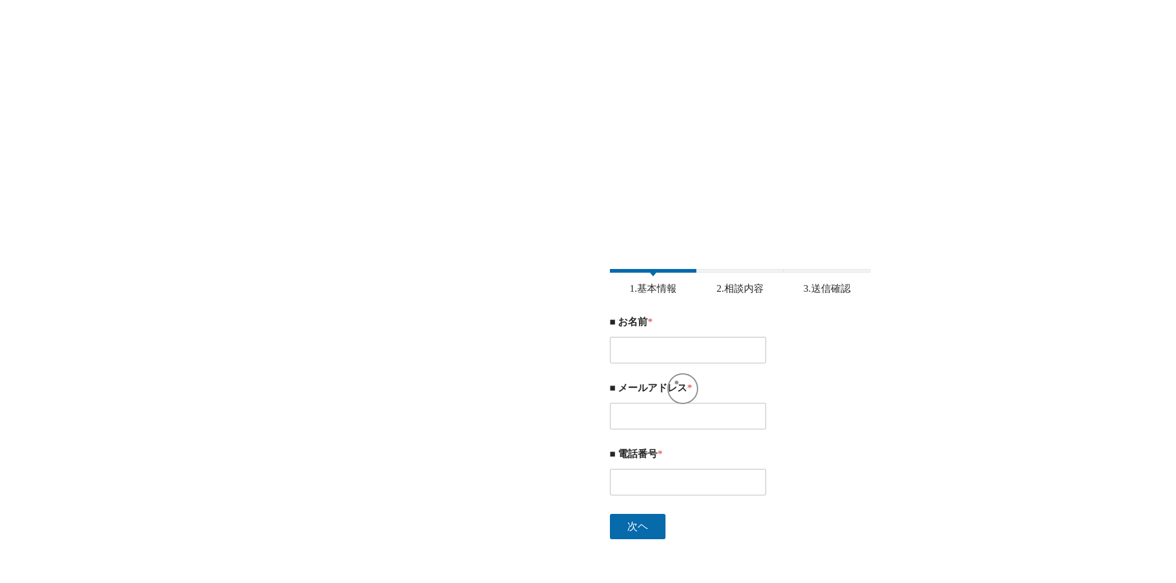  What do you see at coordinates (653, 271) in the screenshot?
I see `span: 1` at bounding box center [653, 271].